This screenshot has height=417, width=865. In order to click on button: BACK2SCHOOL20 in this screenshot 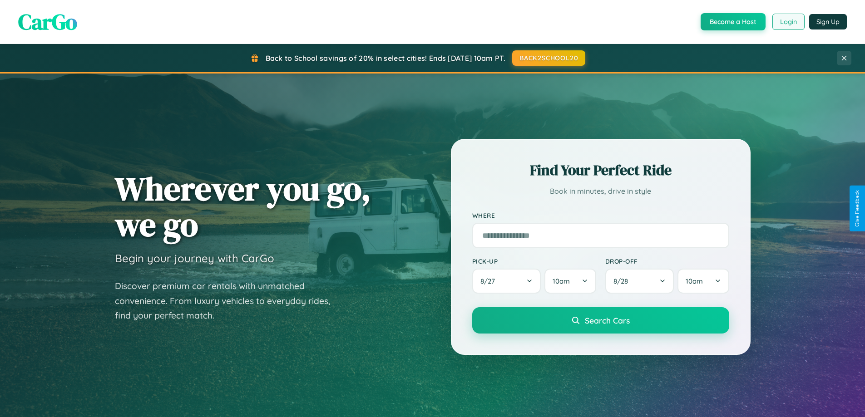, I will do `click(548, 58)`.